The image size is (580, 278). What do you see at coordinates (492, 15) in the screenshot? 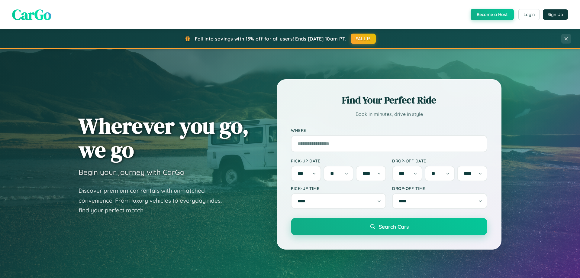
I see `button: Become a Host` at bounding box center [492, 15].